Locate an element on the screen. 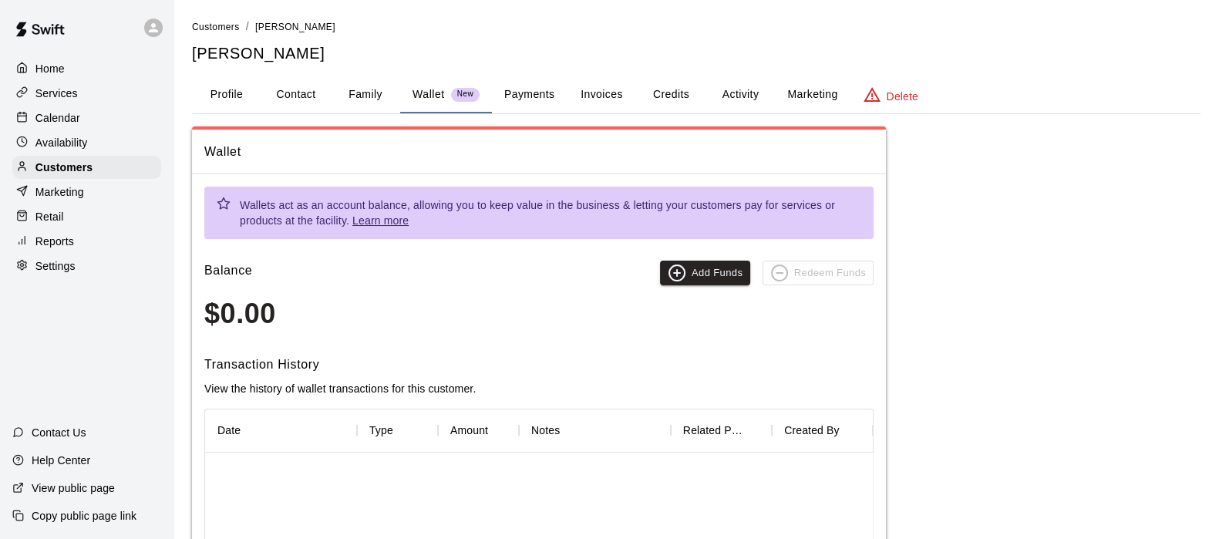  p: Home is located at coordinates (50, 69).